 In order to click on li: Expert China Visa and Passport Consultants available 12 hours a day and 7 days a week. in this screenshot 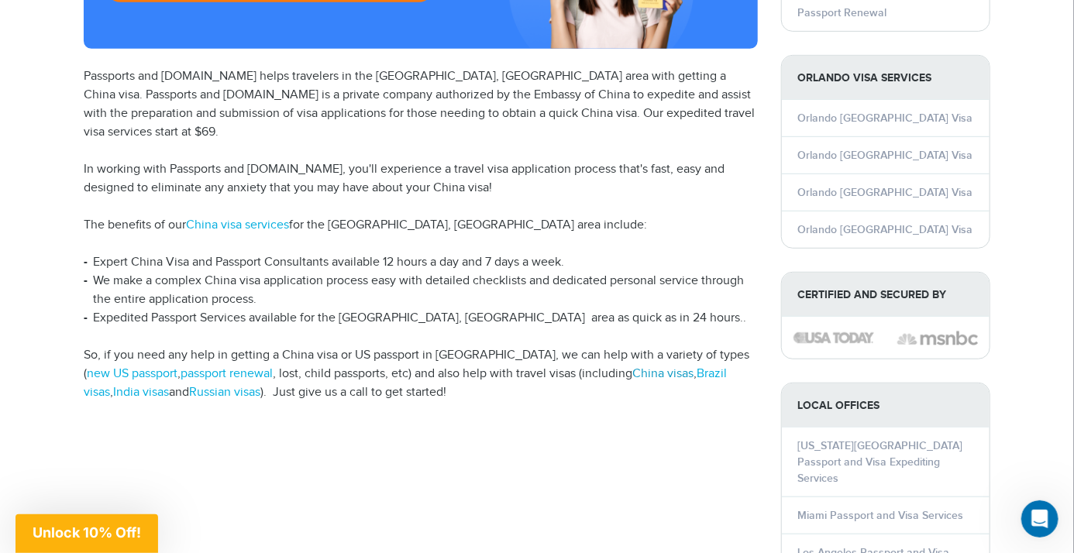, I will do `click(421, 263)`.